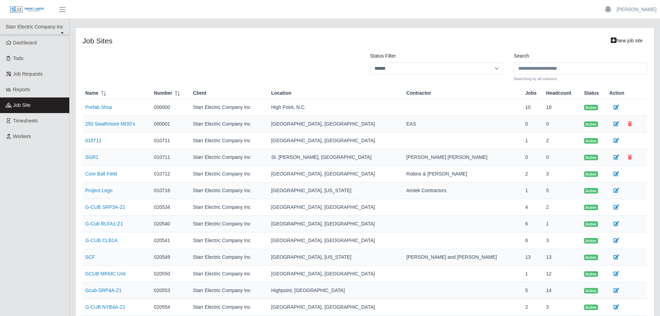 This screenshot has width=660, height=316. Describe the element at coordinates (562, 274) in the screenshot. I see `td: 12` at that location.